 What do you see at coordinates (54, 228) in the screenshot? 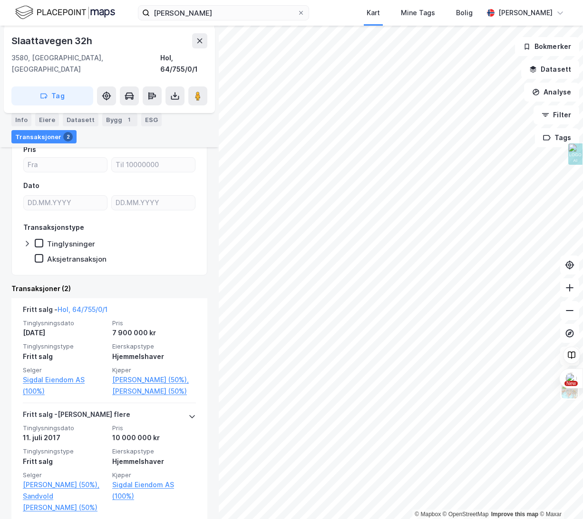
I see `div: Transaksjonstype` at bounding box center [54, 228].